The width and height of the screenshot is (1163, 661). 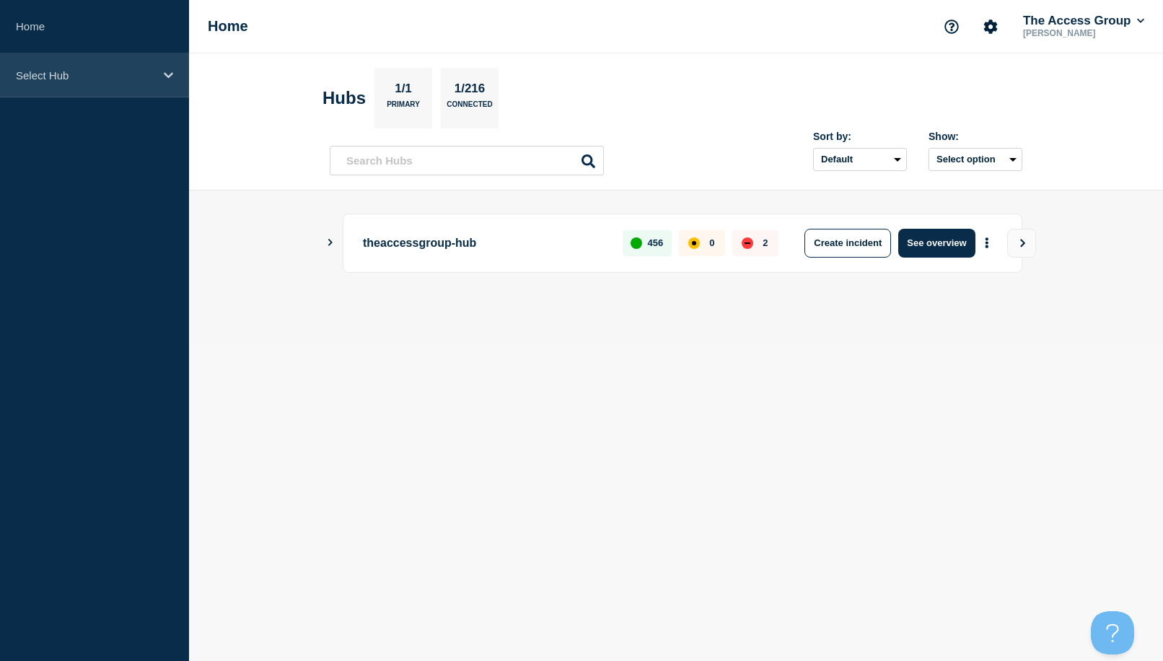 I want to click on button: More actions, so click(x=987, y=242).